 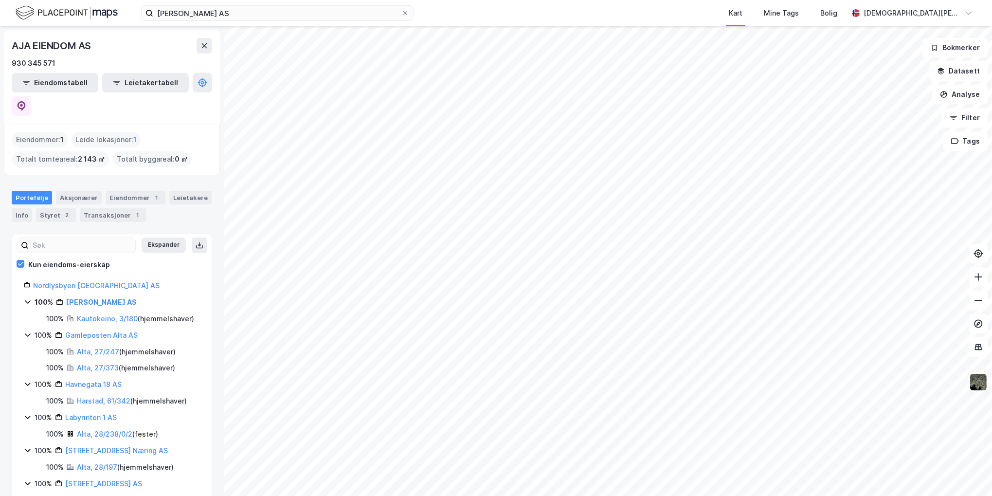 What do you see at coordinates (22, 215) in the screenshot?
I see `div: Info` at bounding box center [22, 215].